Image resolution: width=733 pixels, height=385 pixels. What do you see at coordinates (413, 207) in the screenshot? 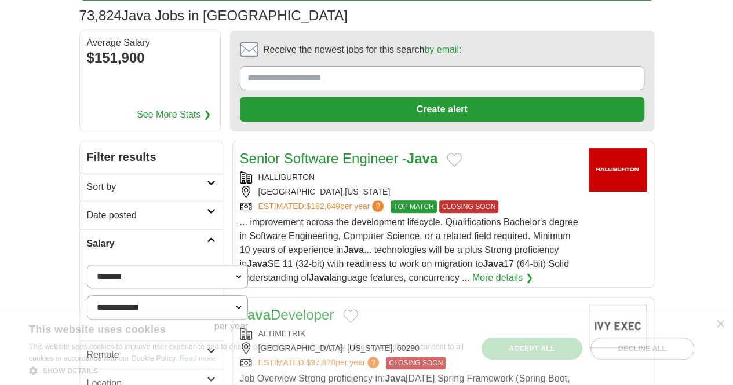
I see `span: TOP MATCH` at bounding box center [413, 207].